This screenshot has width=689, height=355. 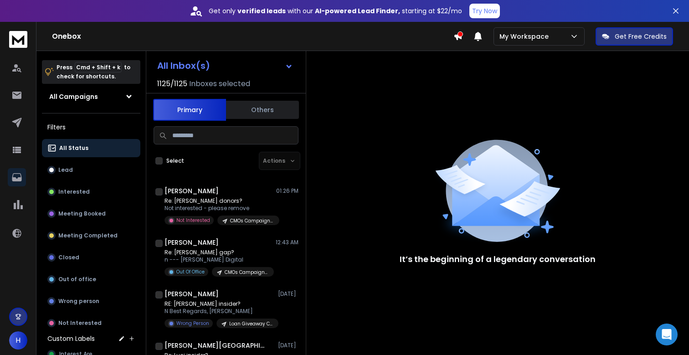 I want to click on p: Interested, so click(x=74, y=192).